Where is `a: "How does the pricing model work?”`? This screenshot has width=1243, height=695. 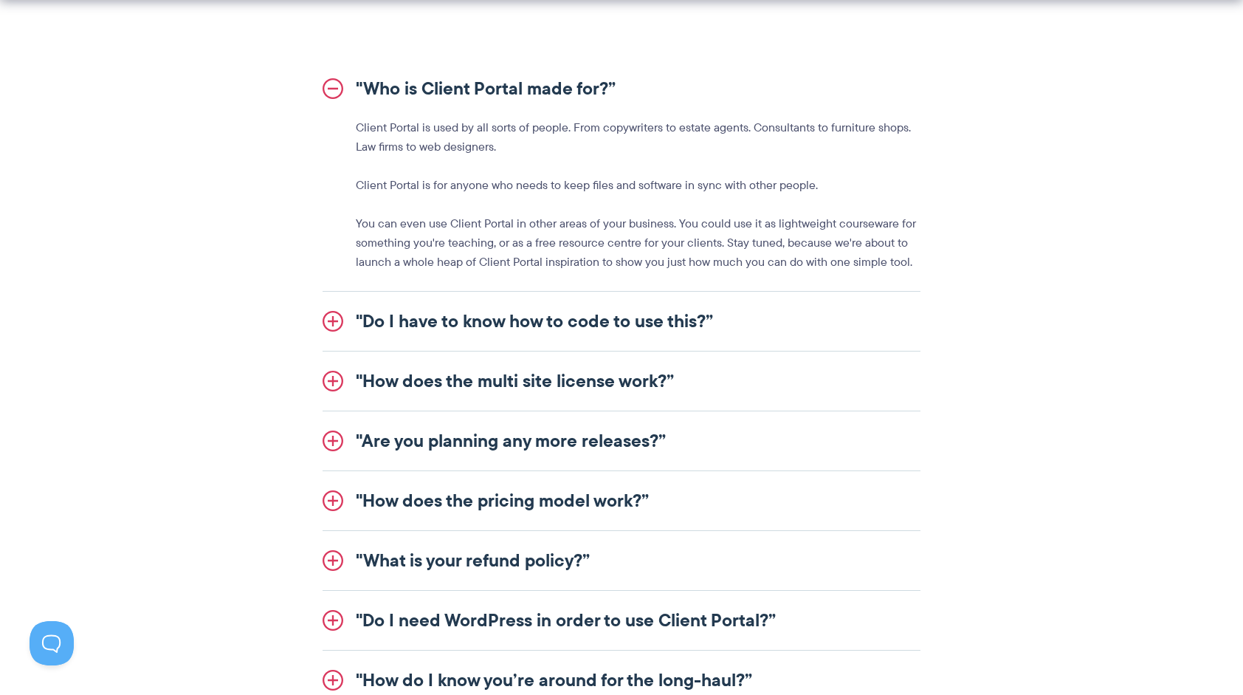
a: "How does the pricing model work?” is located at coordinates (622, 501).